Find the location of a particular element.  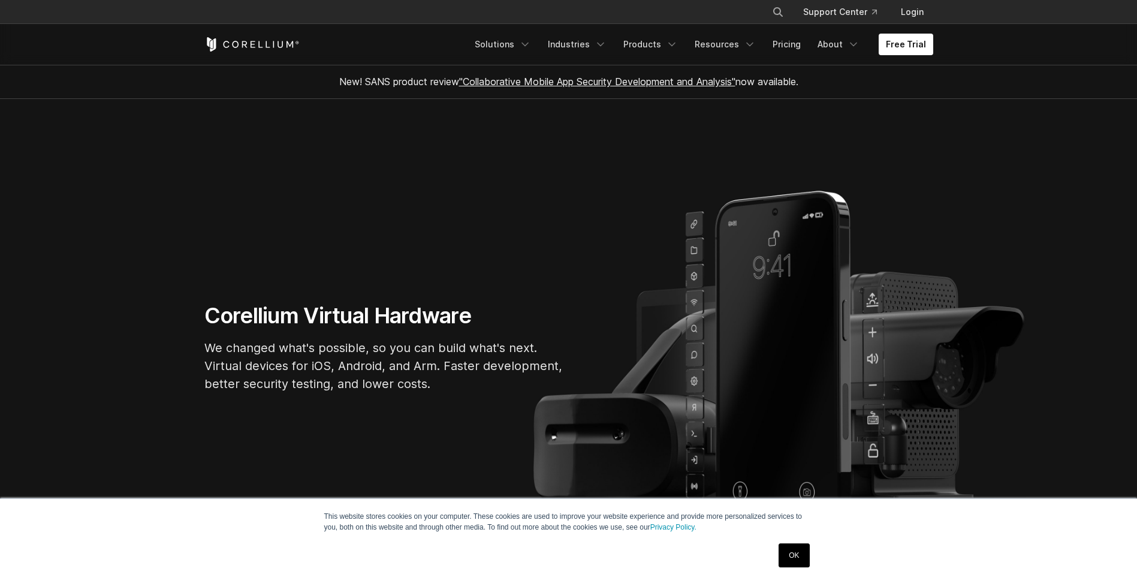

a: Privacy Policy. is located at coordinates (673, 527).